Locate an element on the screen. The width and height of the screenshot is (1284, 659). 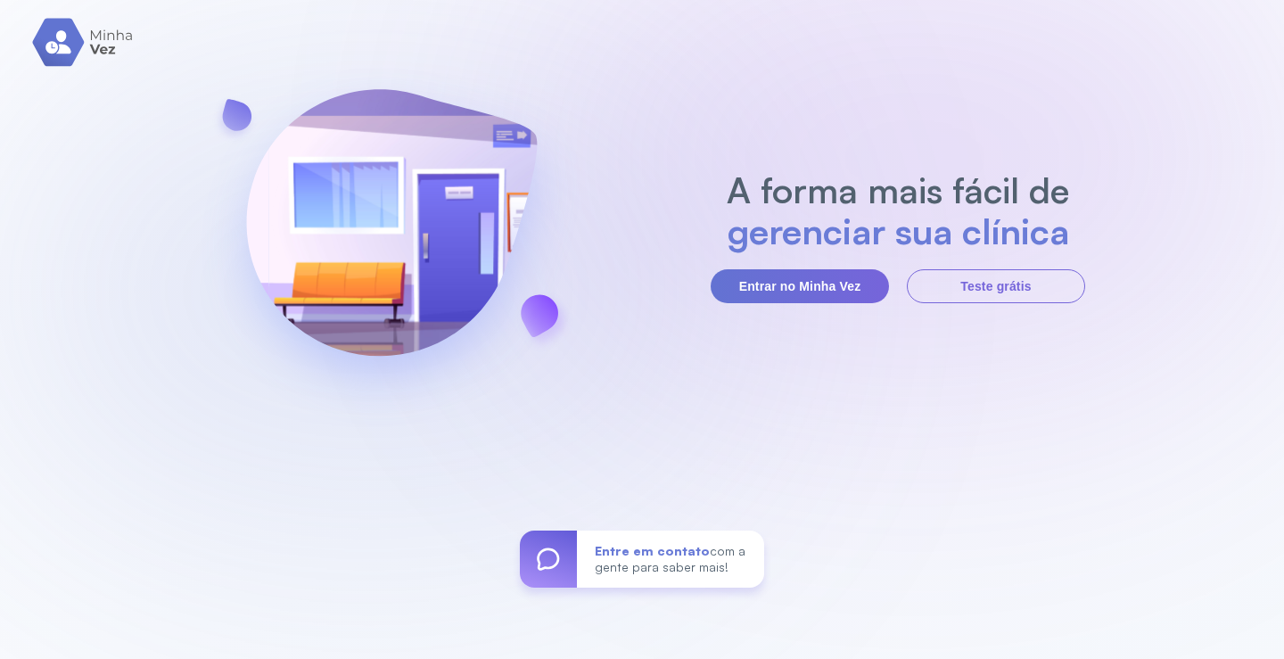
img: logo.svg is located at coordinates (83, 42).